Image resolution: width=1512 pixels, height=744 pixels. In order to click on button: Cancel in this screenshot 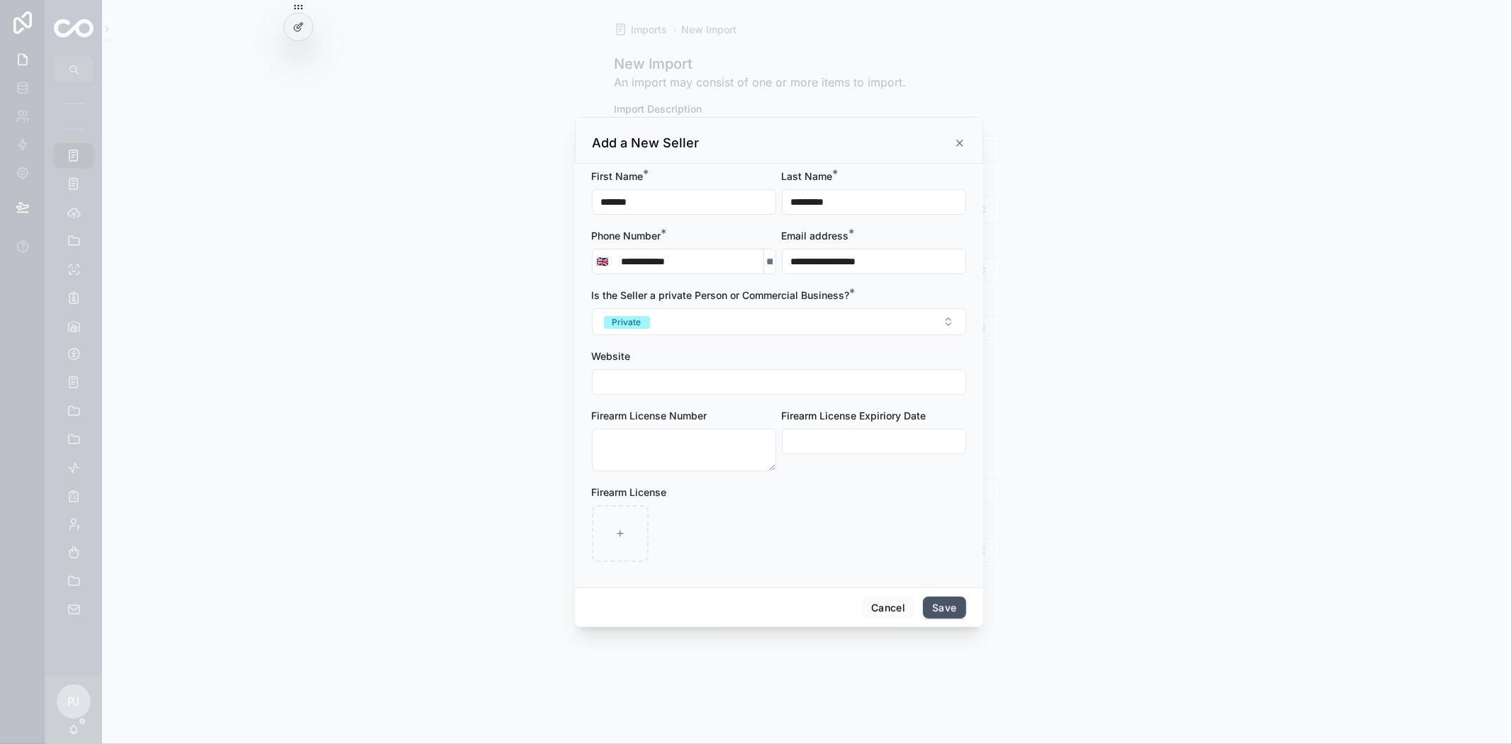, I will do `click(888, 608)`.